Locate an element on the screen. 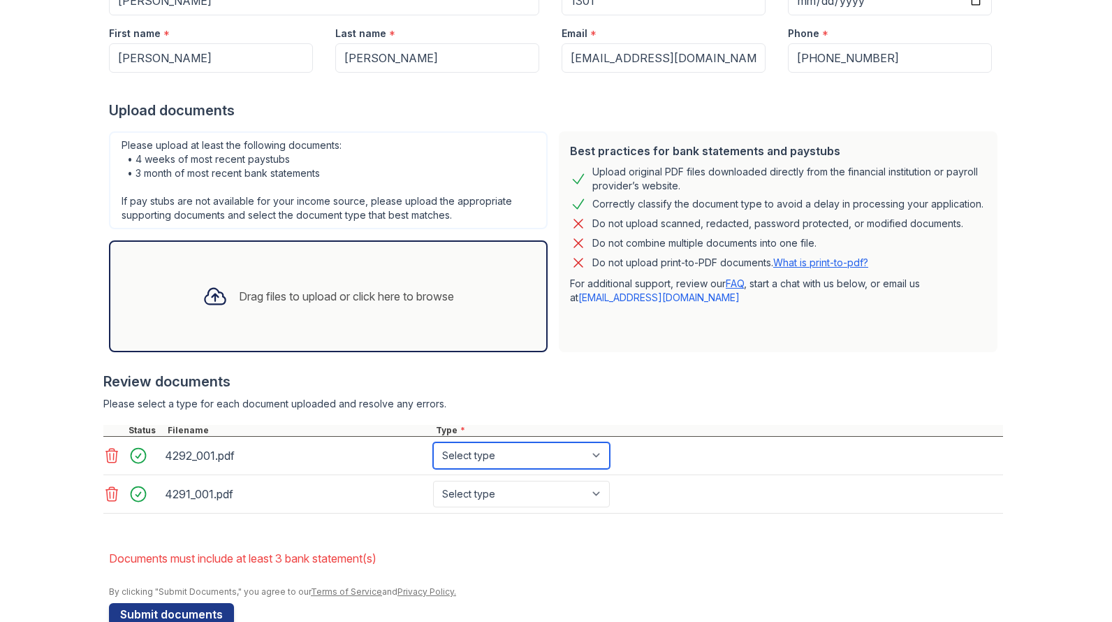 The width and height of the screenshot is (1112, 622). li: Documents must include at least 3 bank statement(s) is located at coordinates (556, 558).